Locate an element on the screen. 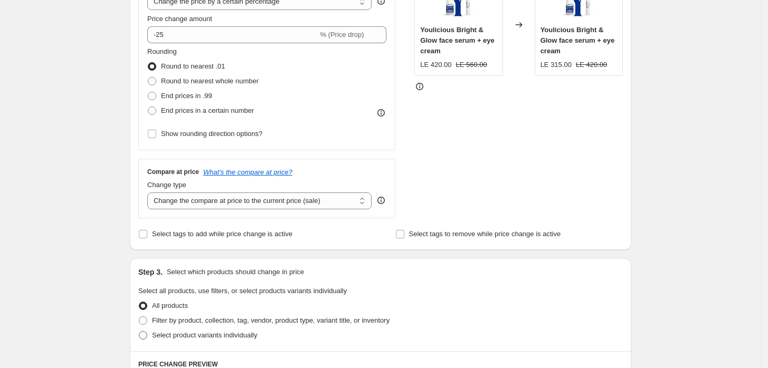 Image resolution: width=768 pixels, height=368 pixels. span: Price change amount is located at coordinates (179, 18).